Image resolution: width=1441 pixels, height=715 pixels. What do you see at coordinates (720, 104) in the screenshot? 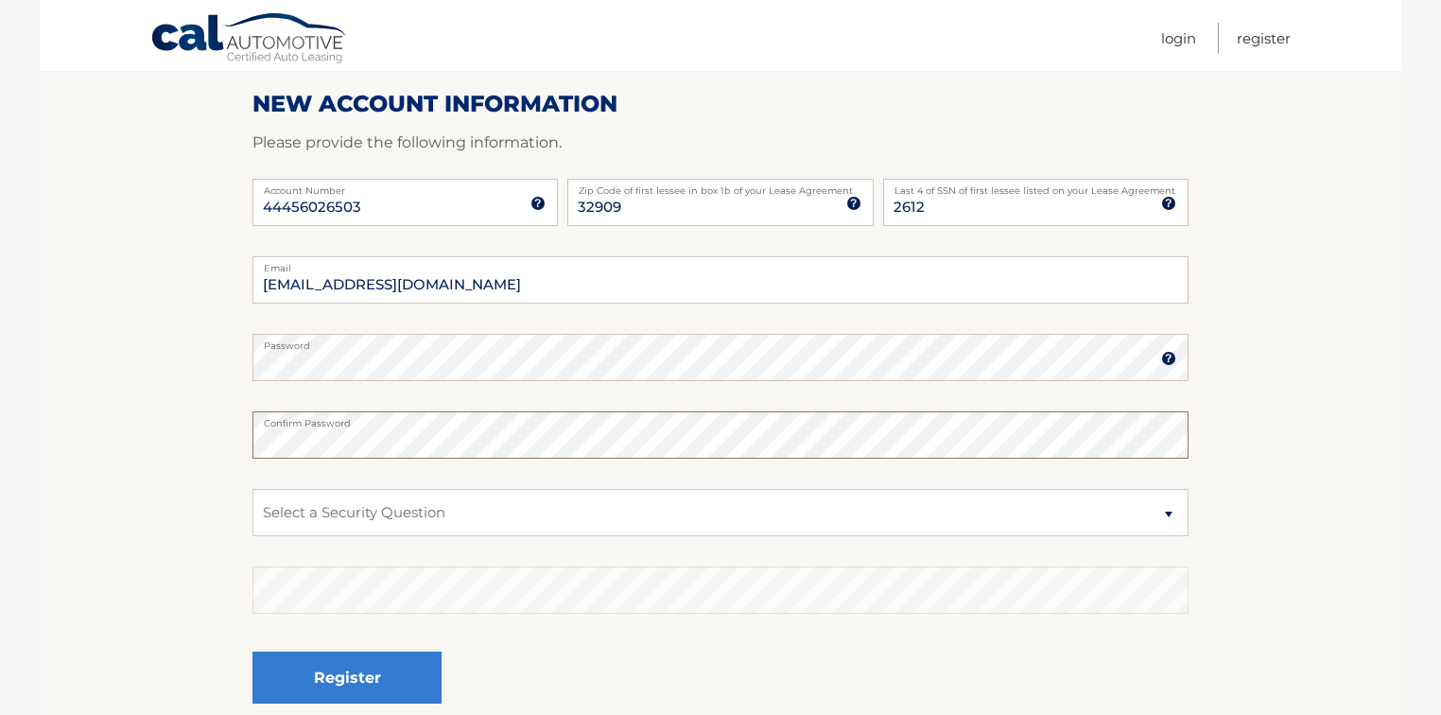
I see `h2: New Account Information` at bounding box center [720, 104].